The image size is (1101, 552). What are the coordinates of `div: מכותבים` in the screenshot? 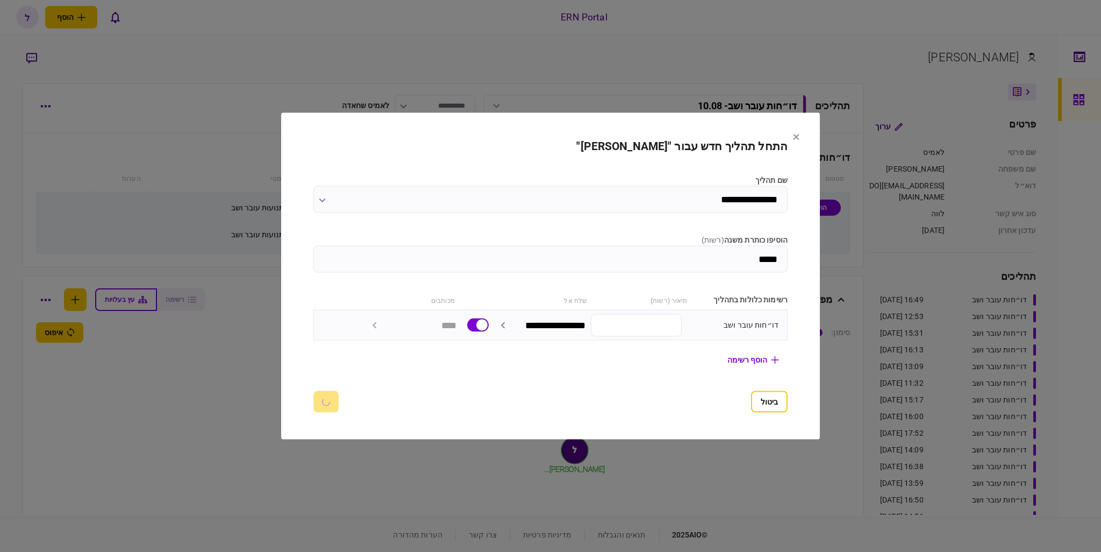 It's located at (407, 299).